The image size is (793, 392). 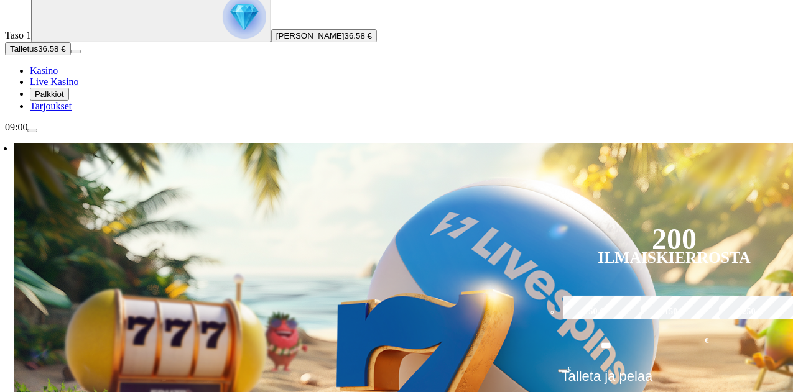 What do you see at coordinates (38, 48) in the screenshot?
I see `button: Talletusplus icon36.58 €` at bounding box center [38, 48].